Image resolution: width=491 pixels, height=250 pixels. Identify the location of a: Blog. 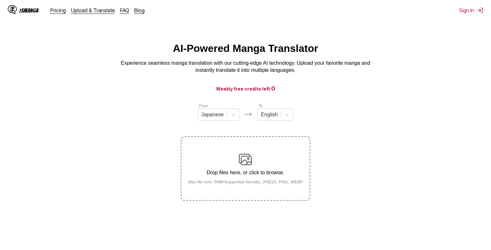
(139, 10).